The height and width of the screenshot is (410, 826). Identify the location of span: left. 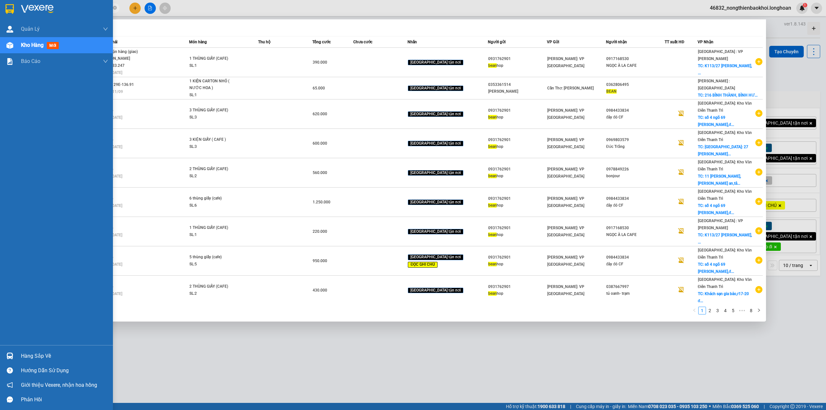
(695, 310).